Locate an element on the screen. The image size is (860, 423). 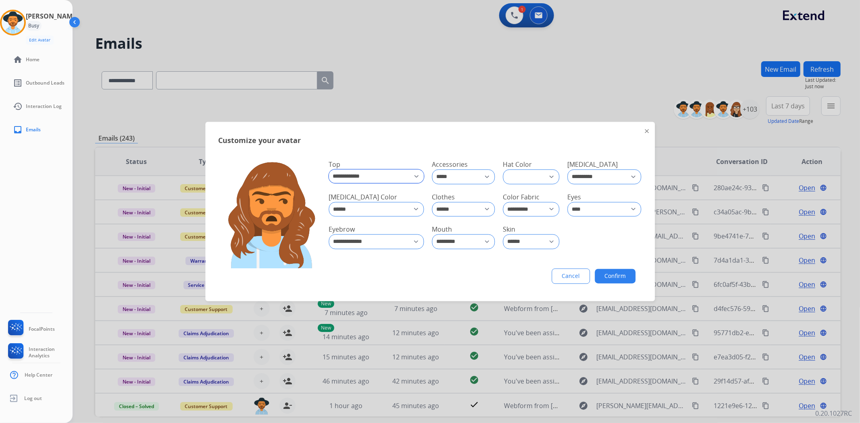
span: Interaction Analytics is located at coordinates (50, 353).